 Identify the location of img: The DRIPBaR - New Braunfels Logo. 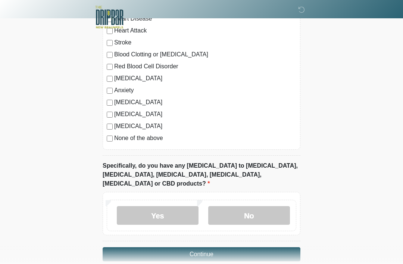
(109, 18).